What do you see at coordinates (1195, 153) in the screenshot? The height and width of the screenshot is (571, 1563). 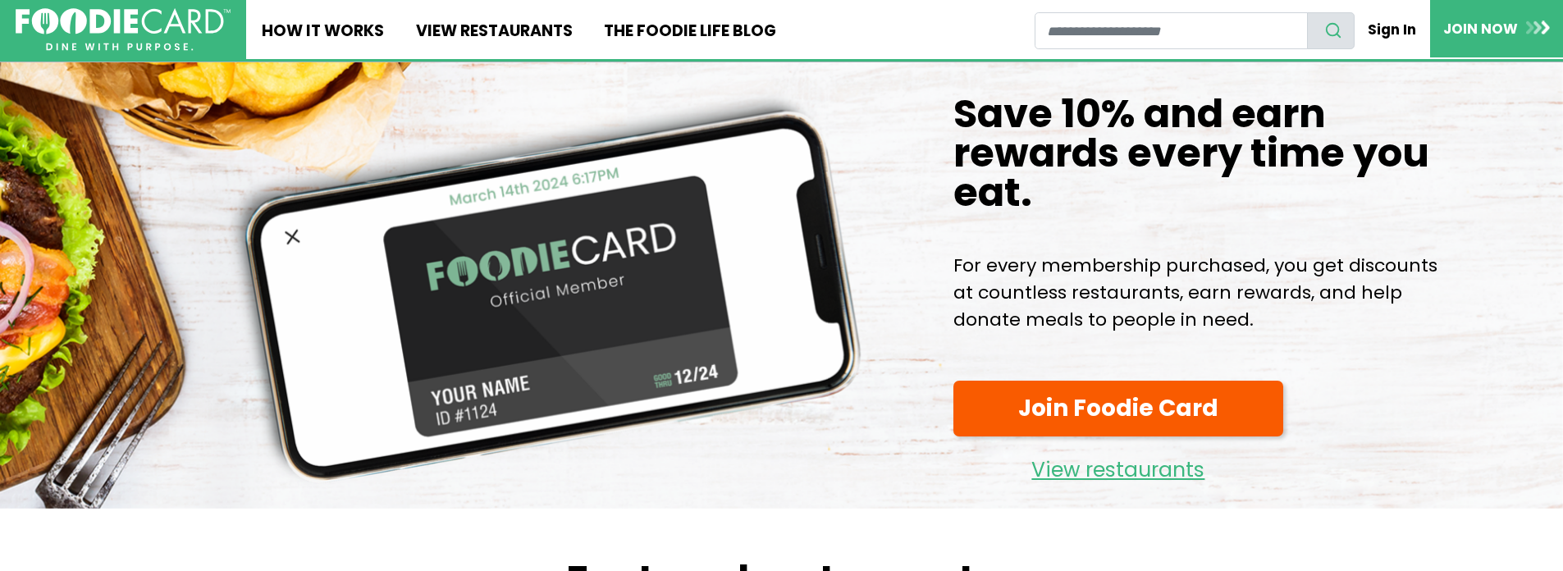 I see `h1: Save 10% and earn rewards every time you eat.` at bounding box center [1195, 153].